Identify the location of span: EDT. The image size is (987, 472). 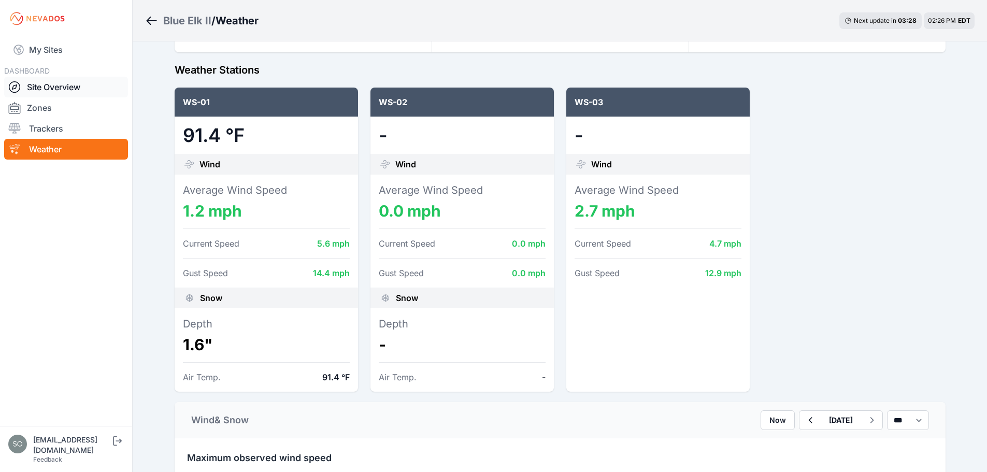
(964, 20).